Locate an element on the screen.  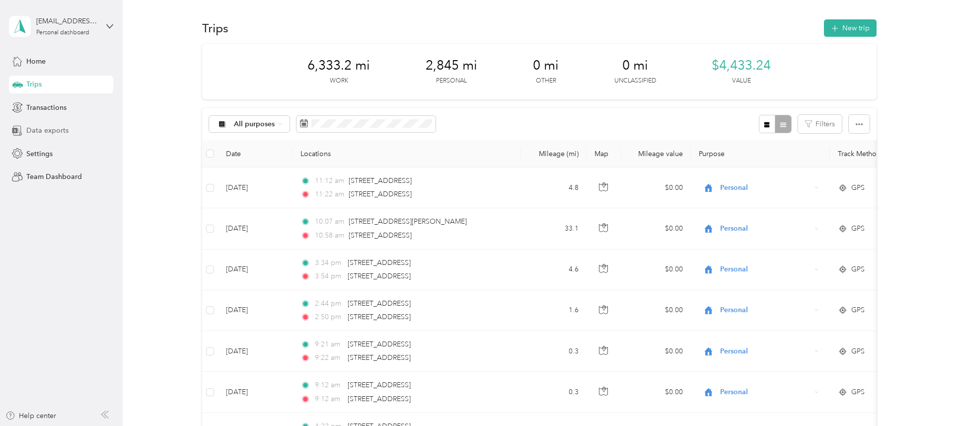
td: 1.6 is located at coordinates (554, 310).